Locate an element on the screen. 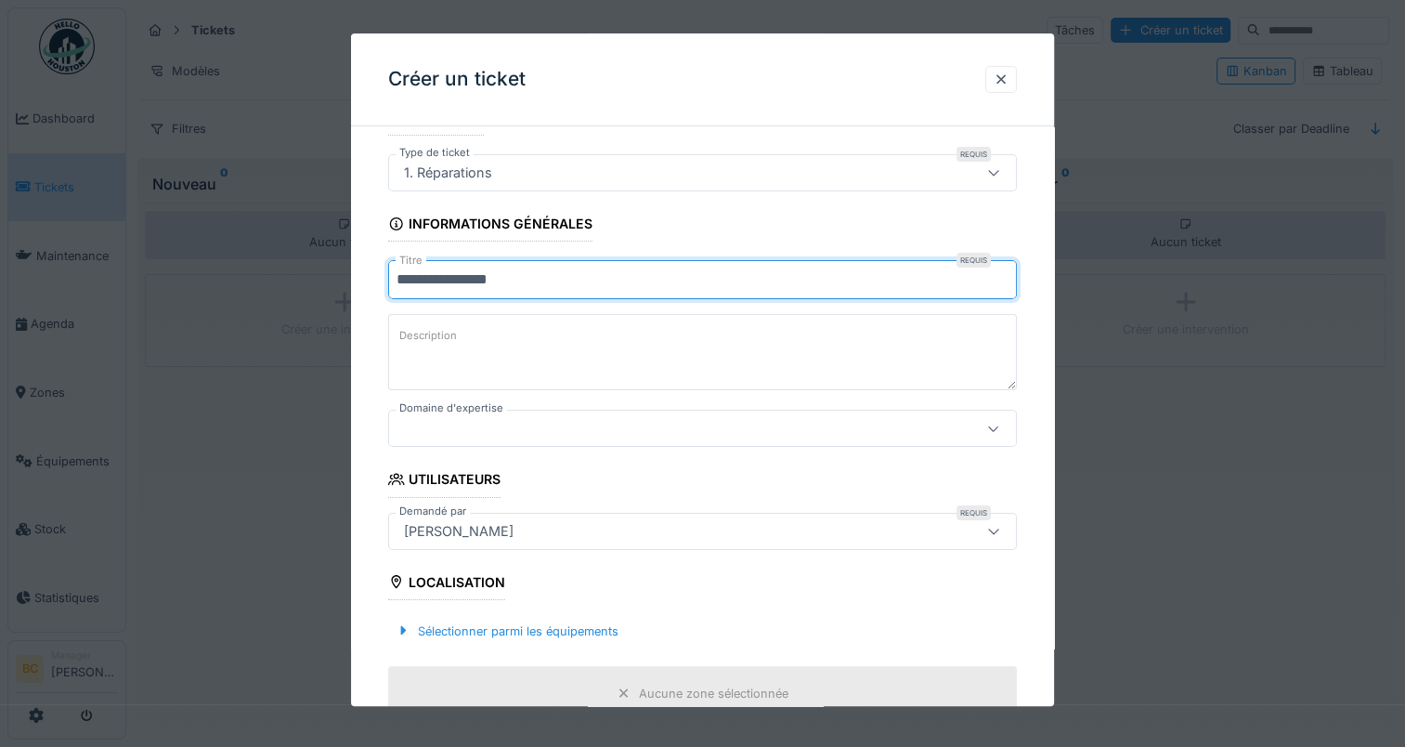 Image resolution: width=1405 pixels, height=747 pixels. div: Sélectionner parmi les équipements is located at coordinates (507, 630).